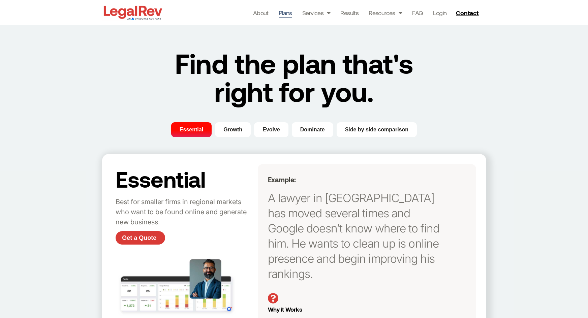 The image size is (588, 318). What do you see at coordinates (140, 238) in the screenshot?
I see `a: Get a Quote` at bounding box center [140, 238].